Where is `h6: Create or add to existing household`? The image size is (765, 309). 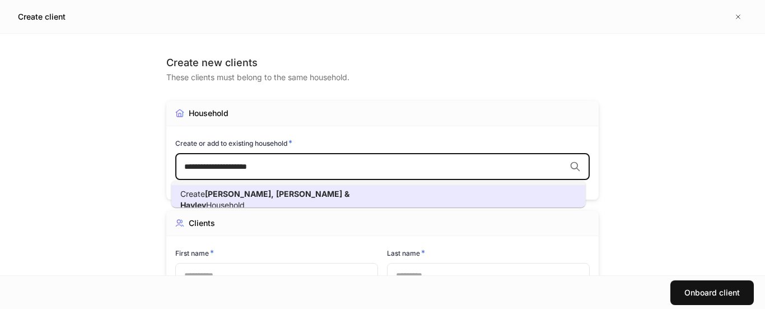 h6: Create or add to existing household is located at coordinates (233, 143).